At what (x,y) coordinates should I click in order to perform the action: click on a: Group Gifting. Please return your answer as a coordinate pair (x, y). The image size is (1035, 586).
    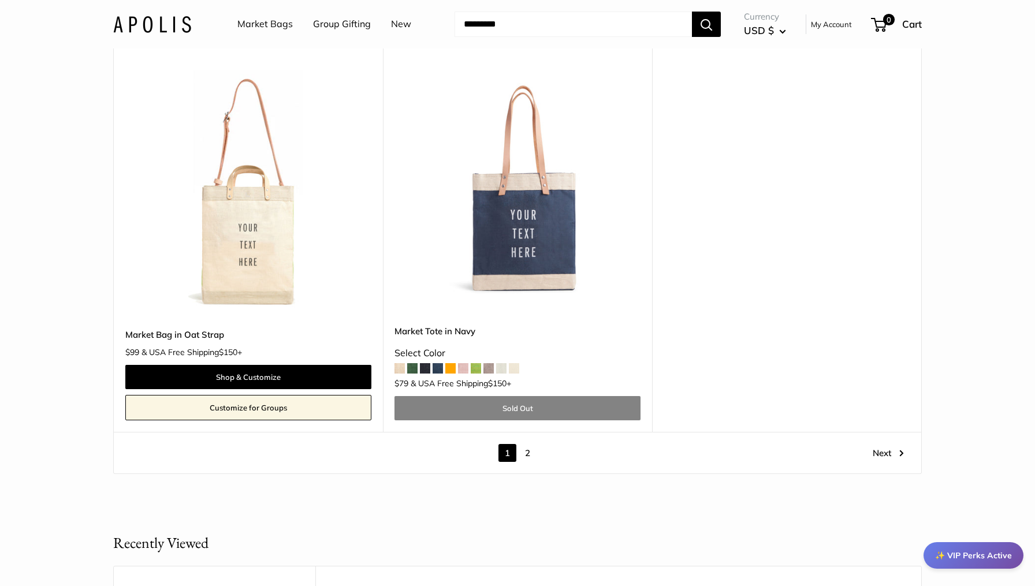
    Looking at the image, I should click on (342, 24).